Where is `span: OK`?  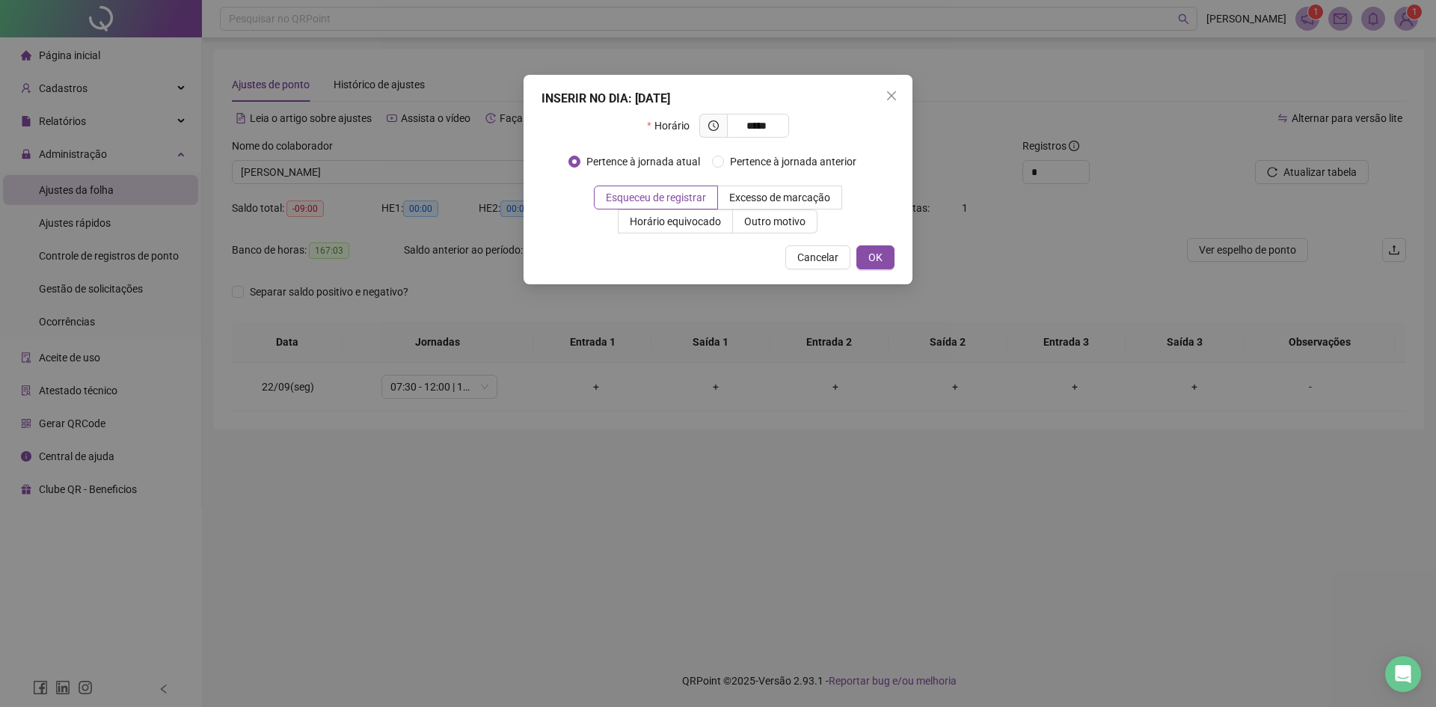 span: OK is located at coordinates (875, 257).